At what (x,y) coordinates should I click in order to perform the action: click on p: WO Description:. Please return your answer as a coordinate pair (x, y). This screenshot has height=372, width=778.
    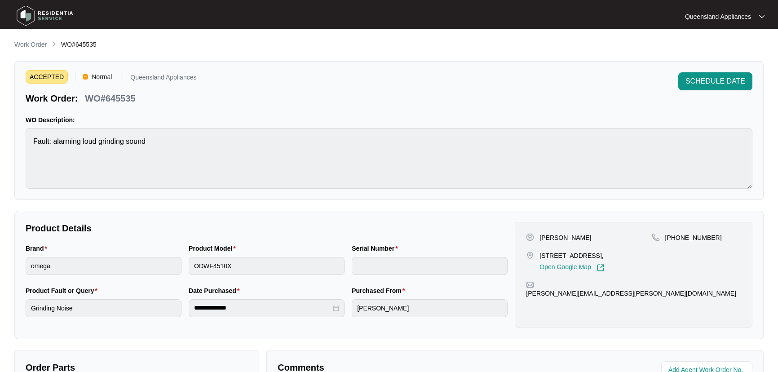
    Looking at the image, I should click on (389, 120).